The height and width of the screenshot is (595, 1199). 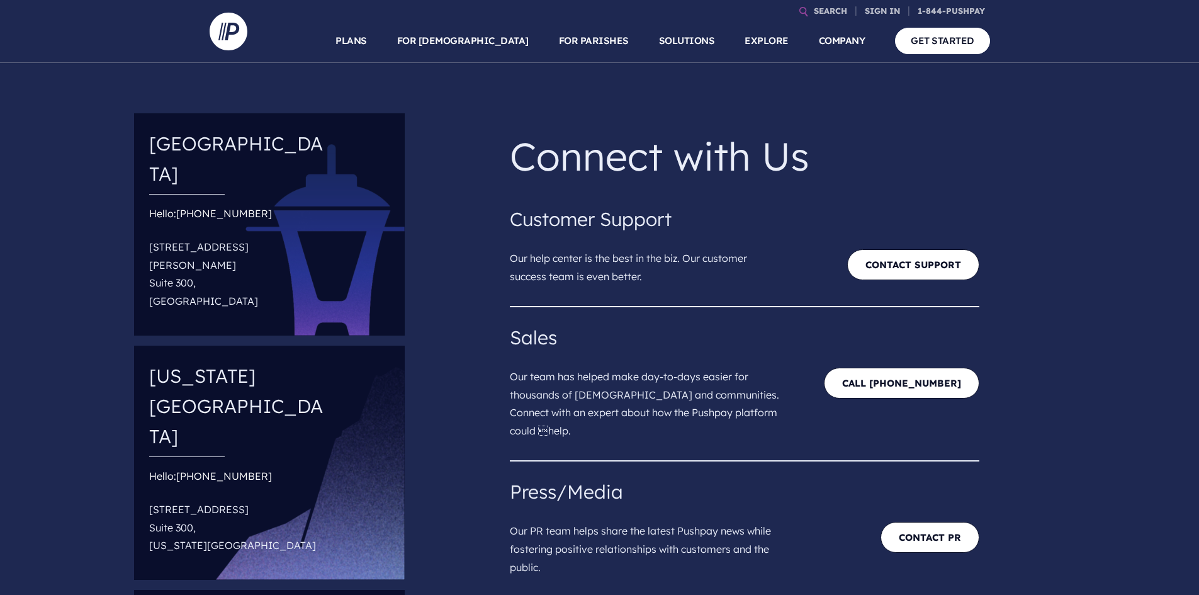 What do you see at coordinates (651, 544) in the screenshot?
I see `p: Our PR team helps share the latest Pushpay news while fostering positive relationships with custo...` at bounding box center [651, 544].